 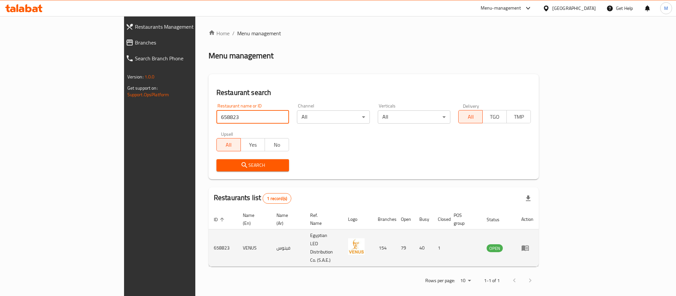 What do you see at coordinates (501, 8) in the screenshot?
I see `div: Menu-management` at bounding box center [501, 8].